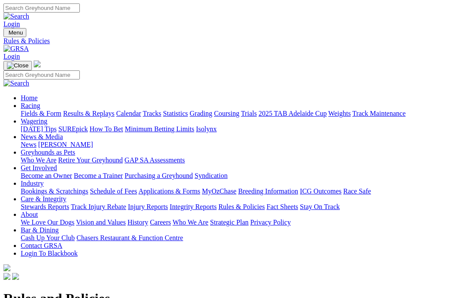  I want to click on a: How To Bet, so click(107, 129).